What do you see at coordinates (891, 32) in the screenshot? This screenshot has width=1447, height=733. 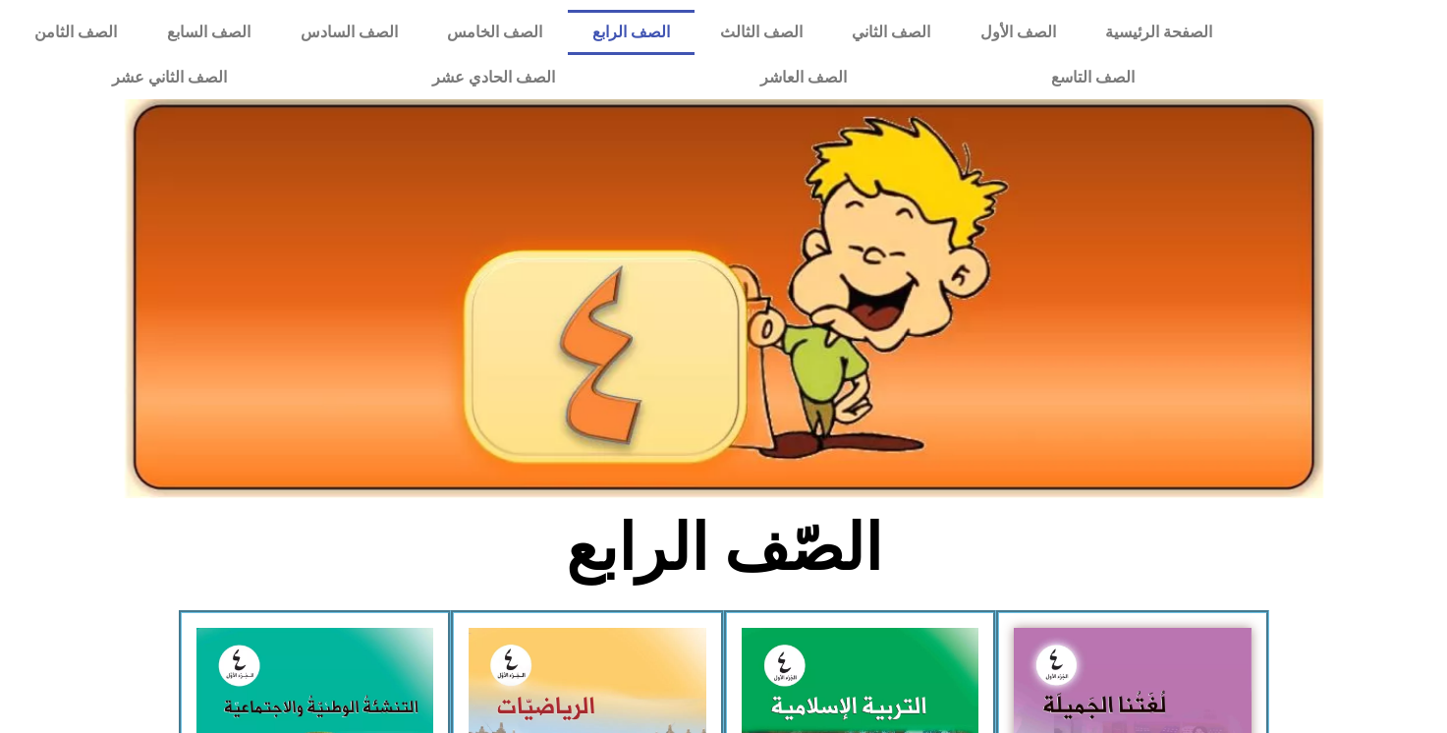 I see `a: الصف الثاني` at bounding box center [891, 32].